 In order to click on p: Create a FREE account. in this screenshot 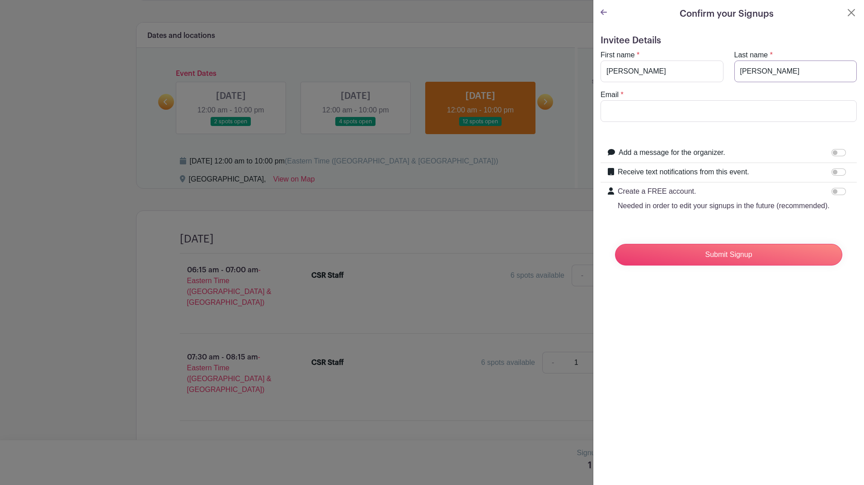, I will do `click(724, 192)`.